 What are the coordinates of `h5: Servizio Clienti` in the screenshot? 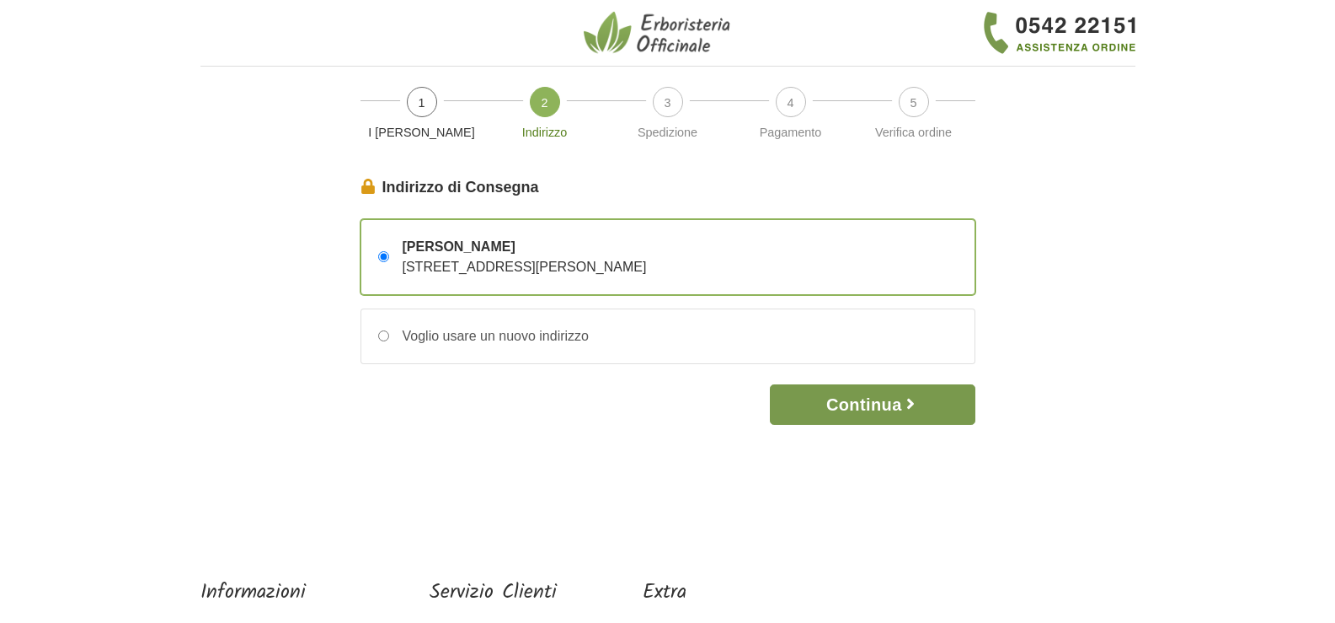 It's located at (493, 592).